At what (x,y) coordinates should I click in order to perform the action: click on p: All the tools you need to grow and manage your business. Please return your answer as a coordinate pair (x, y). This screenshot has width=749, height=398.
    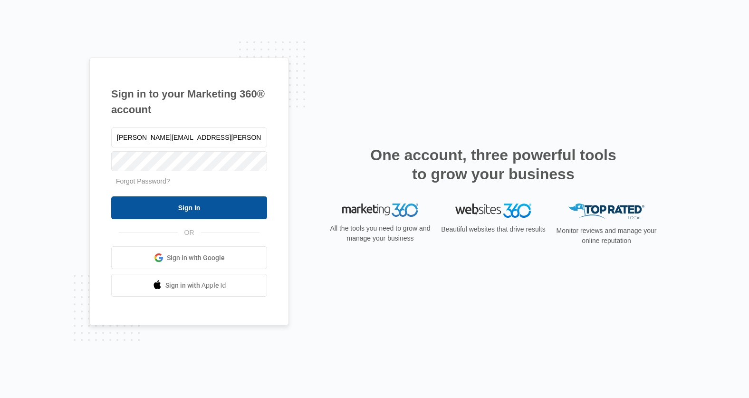
    Looking at the image, I should click on (380, 233).